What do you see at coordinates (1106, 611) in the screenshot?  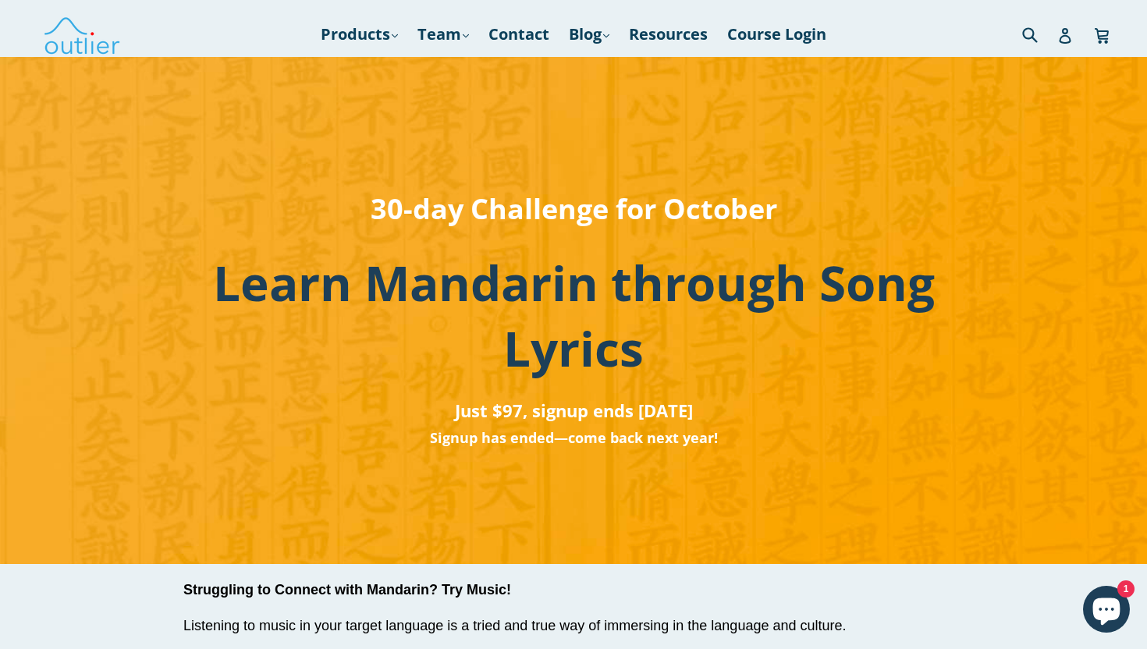 I see `inbox-online-store-chat: Shopify online store chat` at bounding box center [1106, 611].